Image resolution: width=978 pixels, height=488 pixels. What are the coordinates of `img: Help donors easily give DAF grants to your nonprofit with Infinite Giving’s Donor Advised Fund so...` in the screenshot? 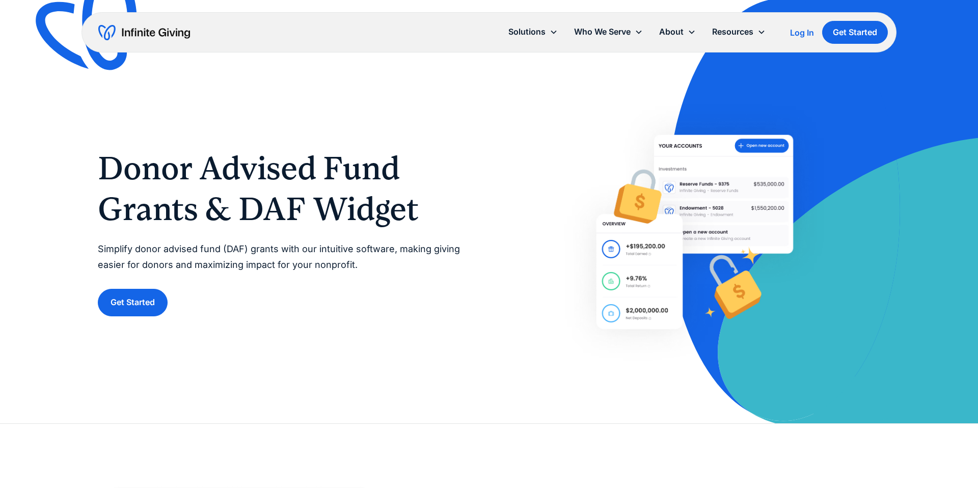 It's located at (694, 232).